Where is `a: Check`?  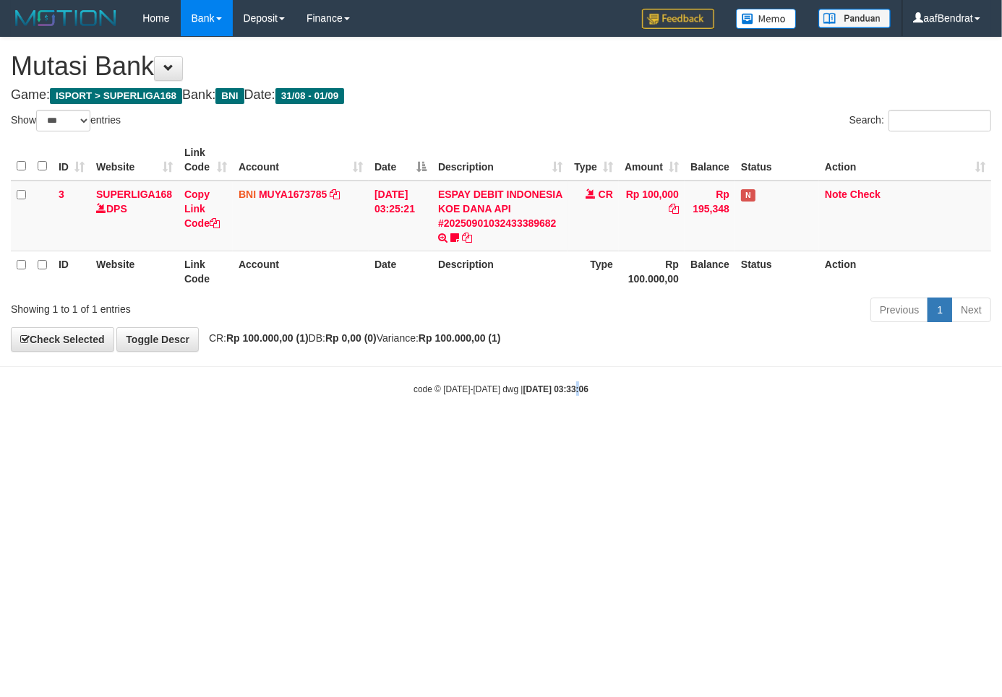
a: Check is located at coordinates (865, 194).